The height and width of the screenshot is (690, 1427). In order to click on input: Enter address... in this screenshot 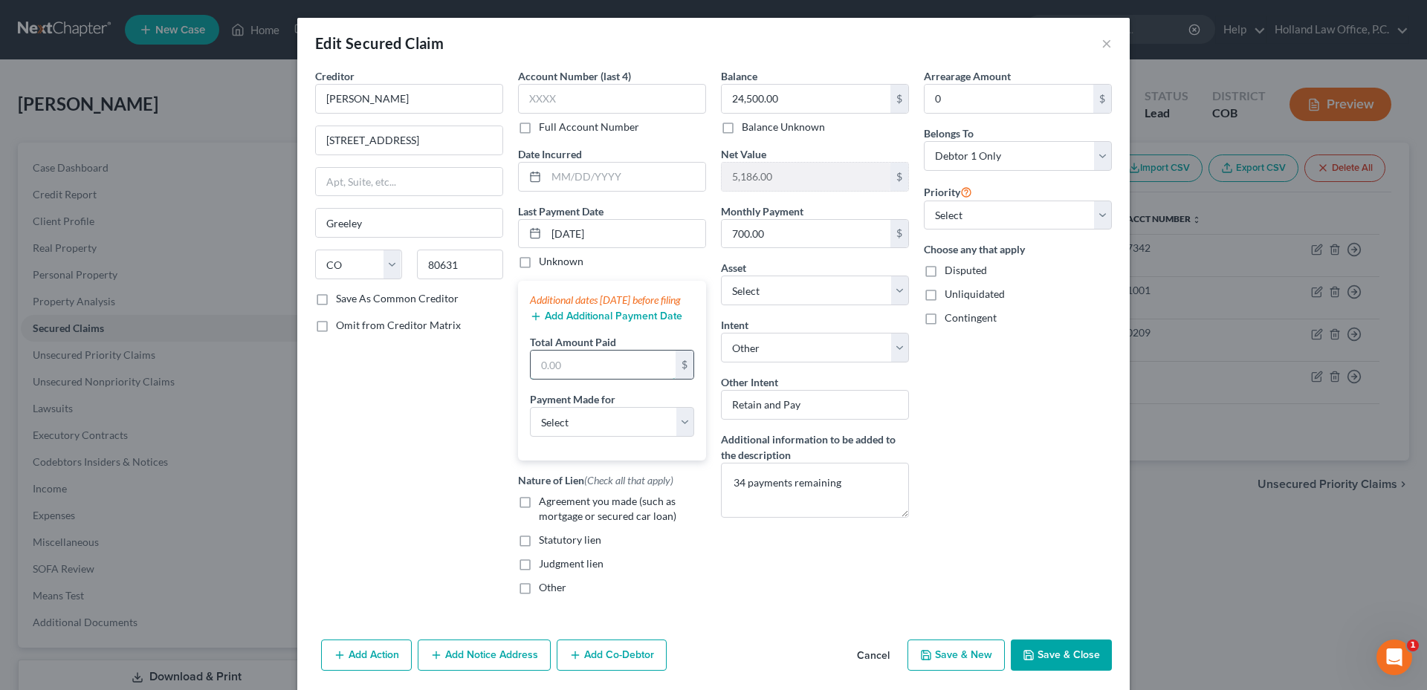, I will do `click(409, 140)`.